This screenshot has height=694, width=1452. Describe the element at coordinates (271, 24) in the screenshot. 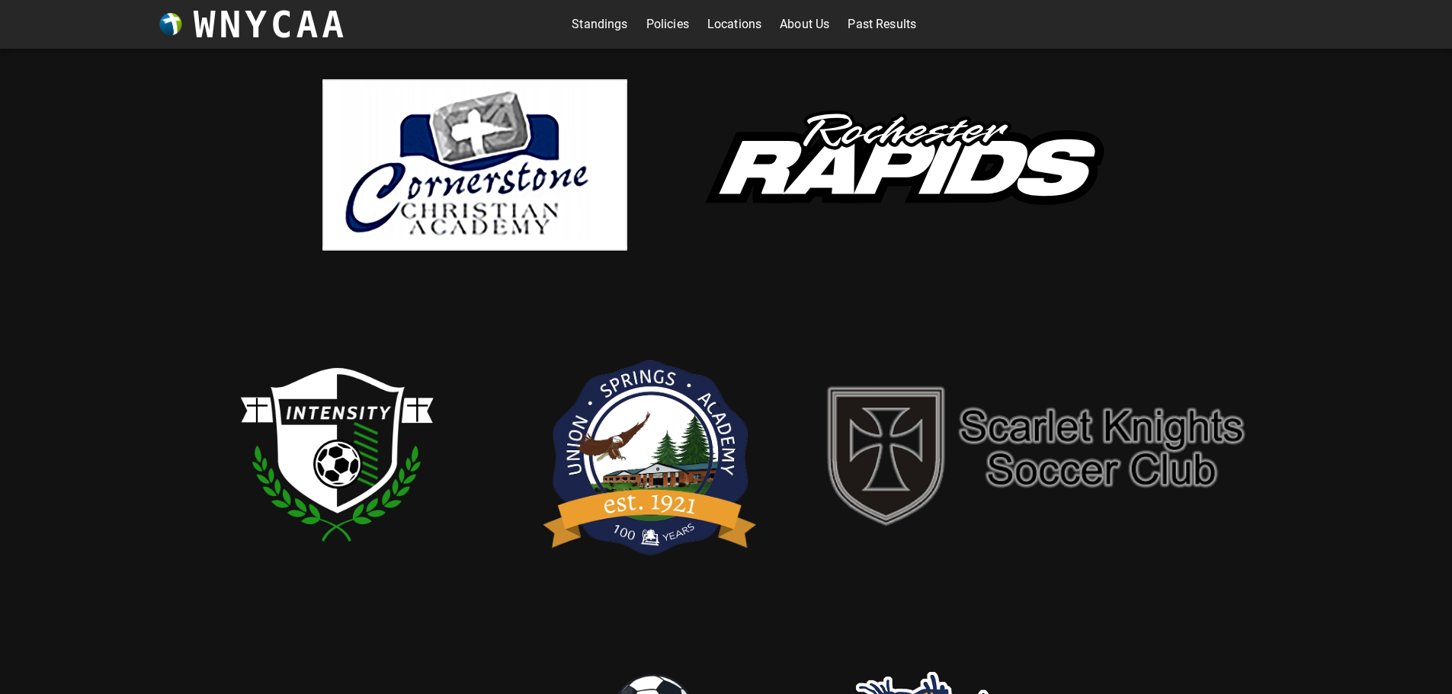

I see `h3: WNYCAA` at that location.